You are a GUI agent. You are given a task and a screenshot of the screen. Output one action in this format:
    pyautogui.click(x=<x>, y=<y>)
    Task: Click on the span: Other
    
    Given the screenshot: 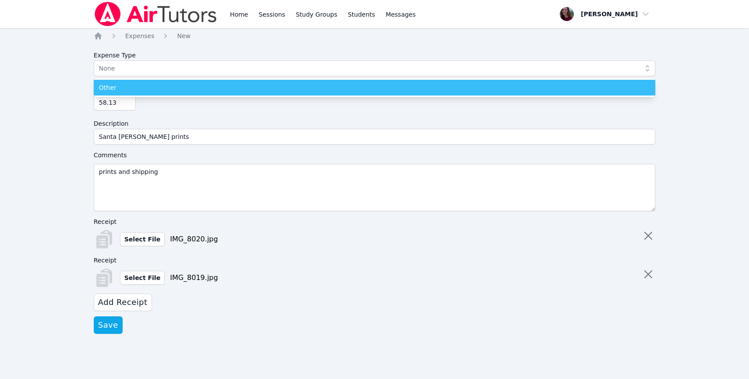 What is the action you would take?
    pyautogui.click(x=108, y=88)
    